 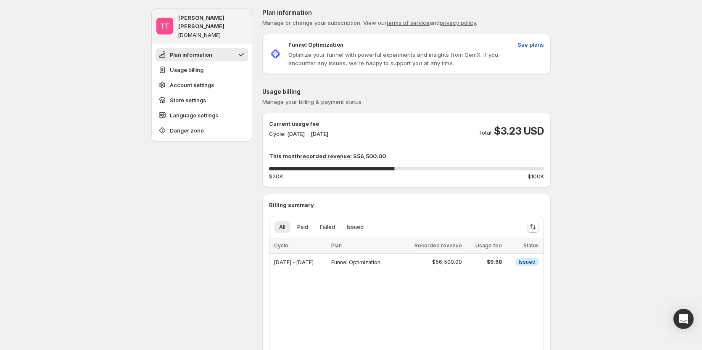 I want to click on span: Failed, so click(x=328, y=227).